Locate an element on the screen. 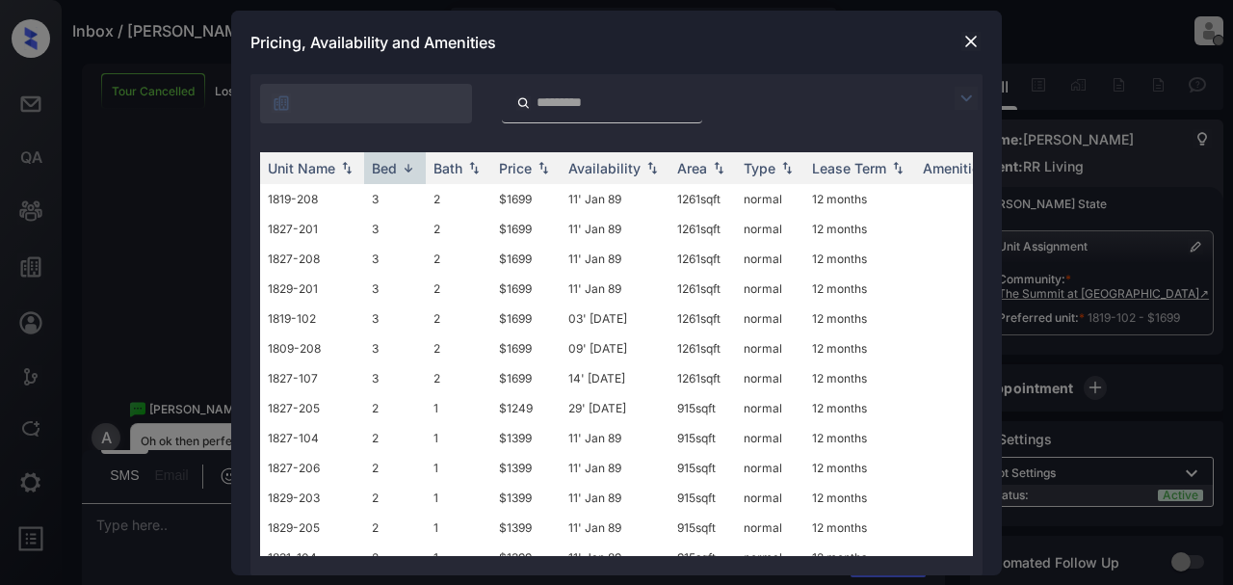  td: 1829-203 is located at coordinates (312, 497).